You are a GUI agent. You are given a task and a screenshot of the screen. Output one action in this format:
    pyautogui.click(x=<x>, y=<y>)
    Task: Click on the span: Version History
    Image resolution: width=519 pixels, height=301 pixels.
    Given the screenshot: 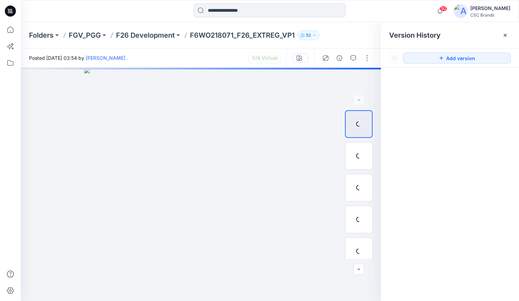 What is the action you would take?
    pyautogui.click(x=415, y=35)
    